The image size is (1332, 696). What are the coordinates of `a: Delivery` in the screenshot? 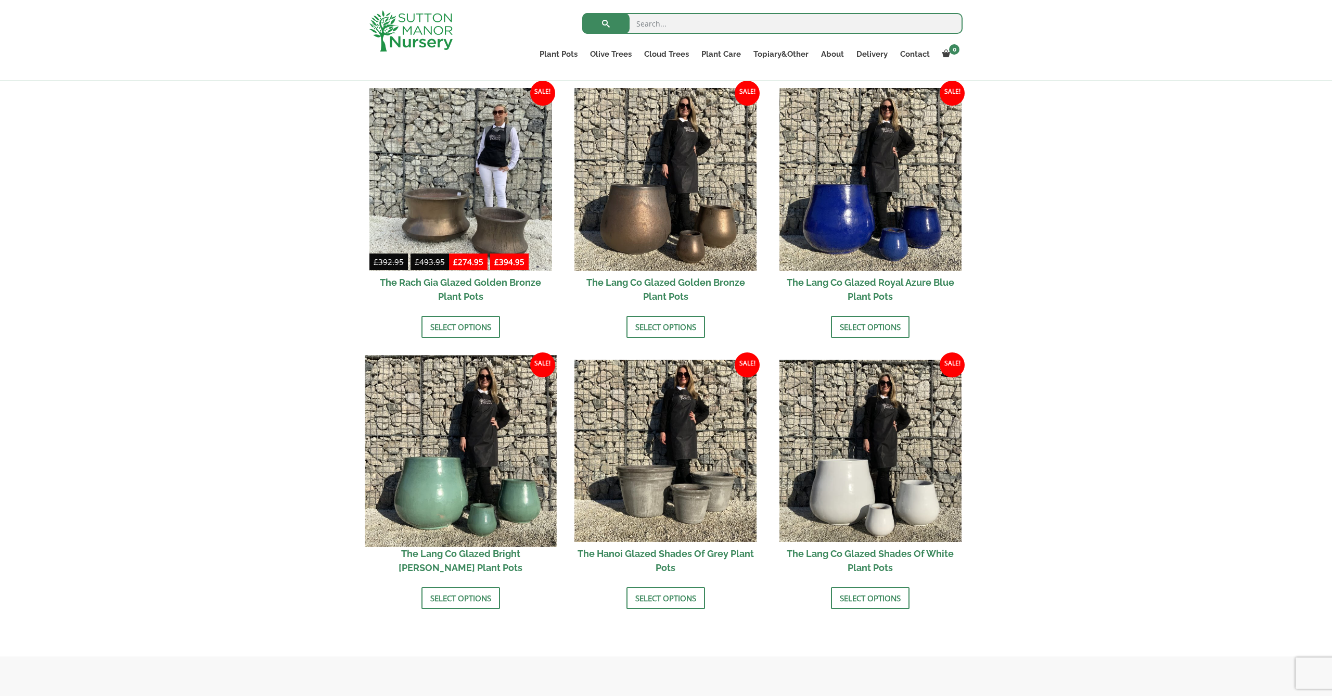 It's located at (872, 54).